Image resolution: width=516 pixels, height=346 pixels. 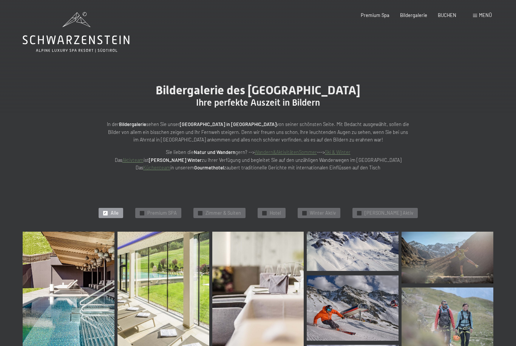 What do you see at coordinates (447, 15) in the screenshot?
I see `a: BUCHEN` at bounding box center [447, 15].